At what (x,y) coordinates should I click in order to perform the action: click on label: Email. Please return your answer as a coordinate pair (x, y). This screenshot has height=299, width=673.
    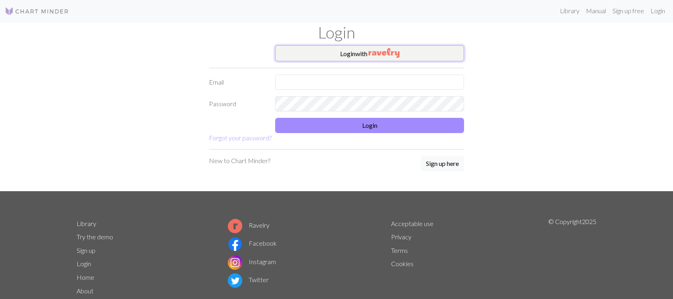
    Looking at the image, I should click on (237, 82).